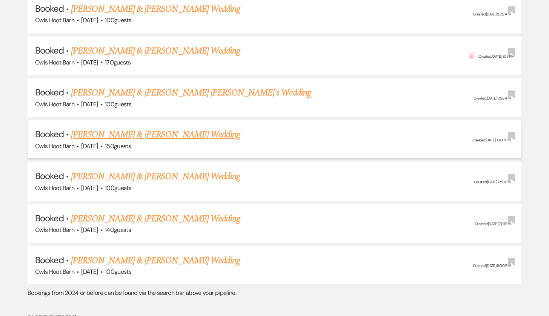 Image resolution: width=549 pixels, height=316 pixels. What do you see at coordinates (118, 230) in the screenshot?
I see `span: 140 guests` at bounding box center [118, 230].